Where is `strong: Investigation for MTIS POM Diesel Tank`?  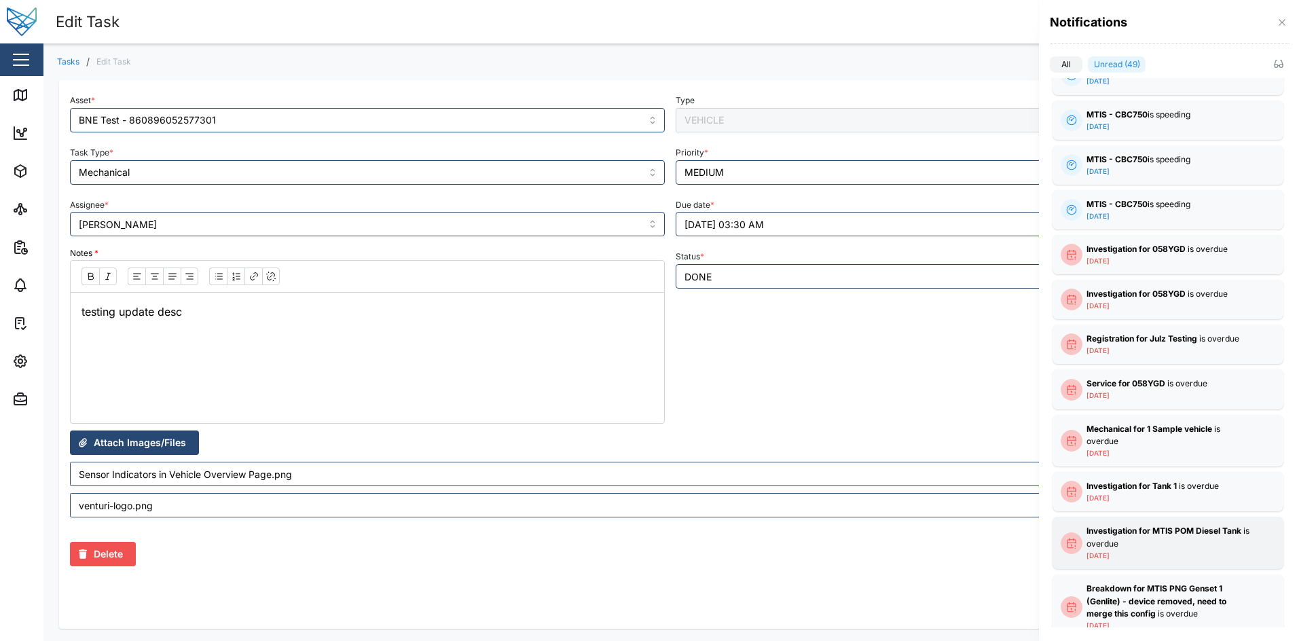 strong: Investigation for MTIS POM Diesel Tank is located at coordinates (1164, 530).